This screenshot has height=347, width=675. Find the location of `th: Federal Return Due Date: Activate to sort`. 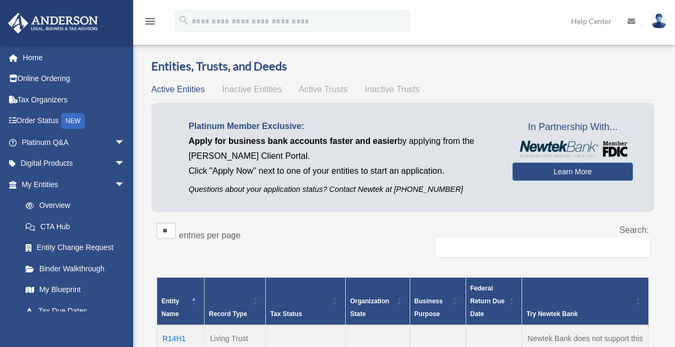

th: Federal Return Due Date: Activate to sort is located at coordinates (494, 301).